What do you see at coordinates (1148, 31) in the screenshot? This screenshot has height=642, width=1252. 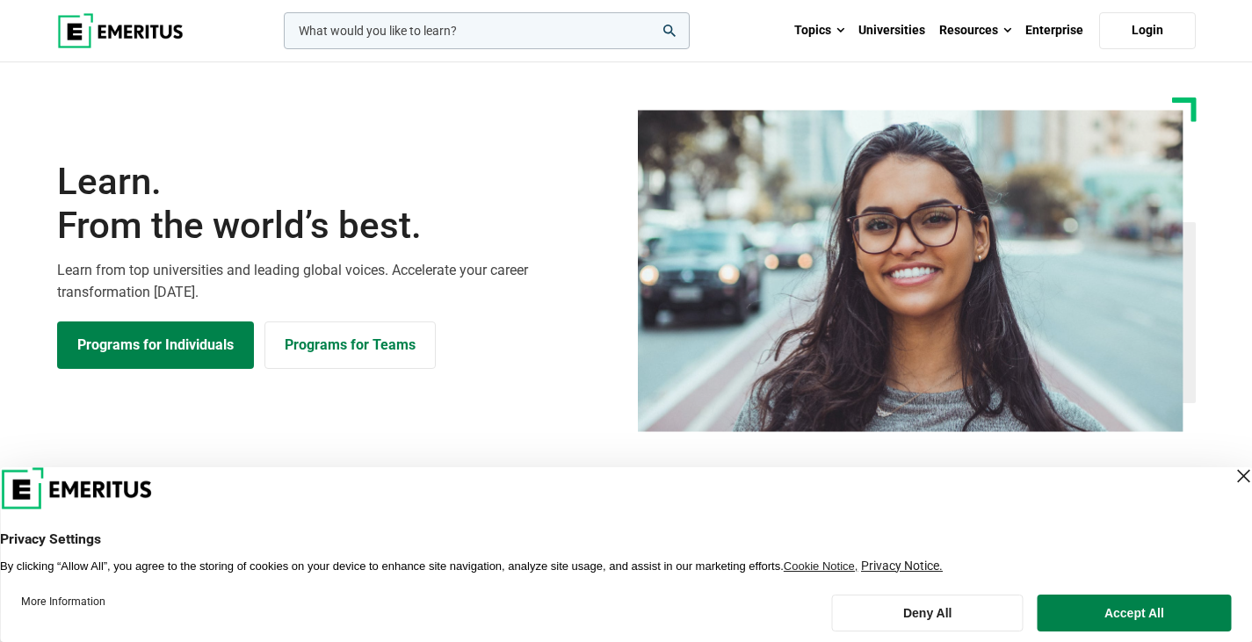 I see `a: Login` at bounding box center [1148, 31].